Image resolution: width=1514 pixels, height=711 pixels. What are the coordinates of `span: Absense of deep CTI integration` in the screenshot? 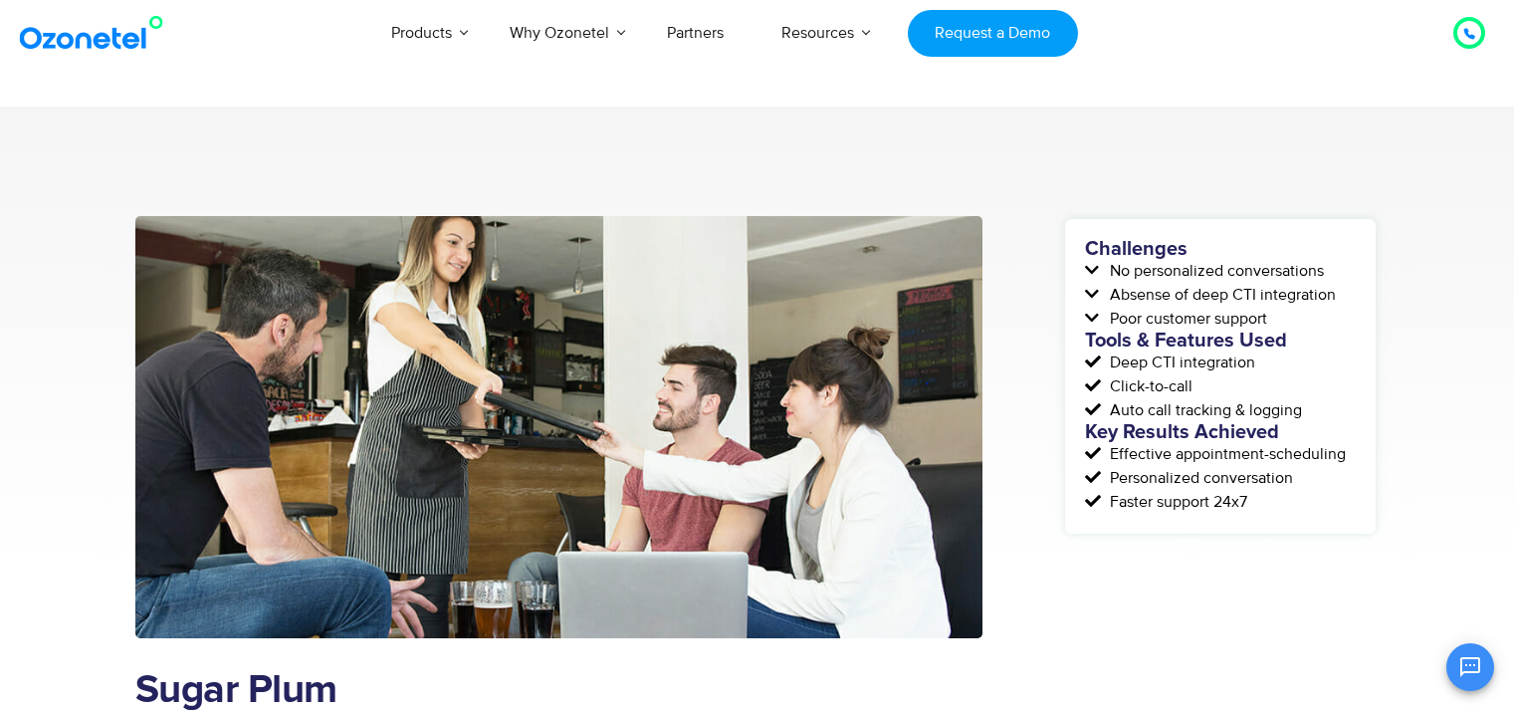 It's located at (1220, 295).